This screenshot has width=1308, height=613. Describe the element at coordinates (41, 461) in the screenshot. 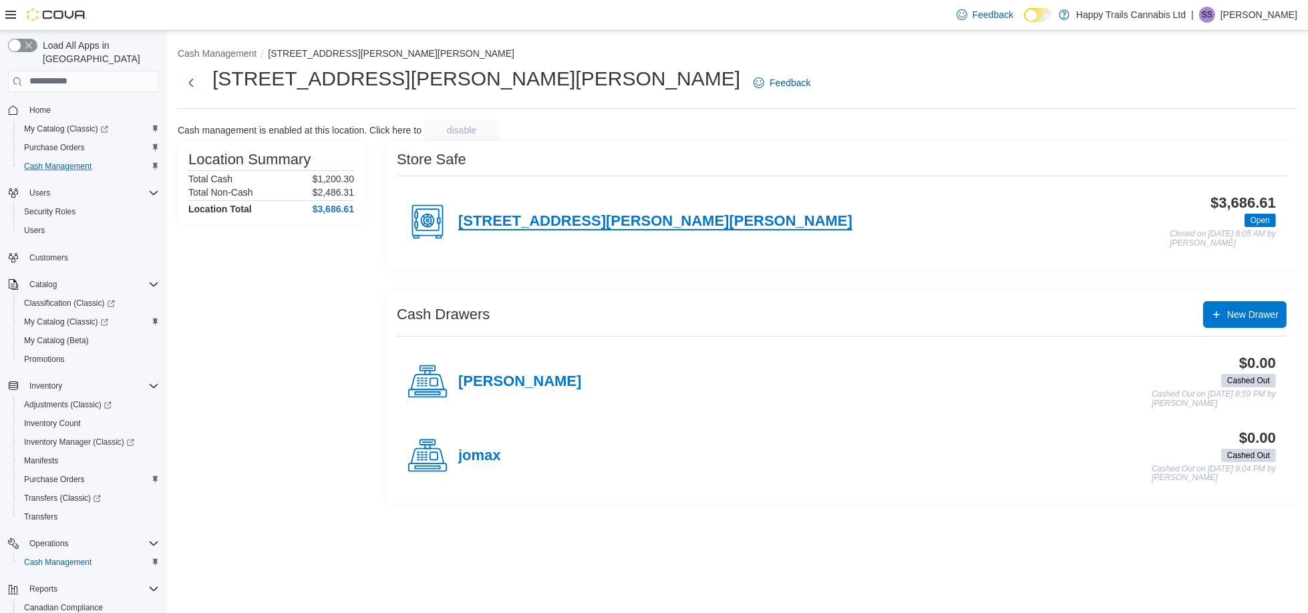

I see `a: Manifests` at that location.